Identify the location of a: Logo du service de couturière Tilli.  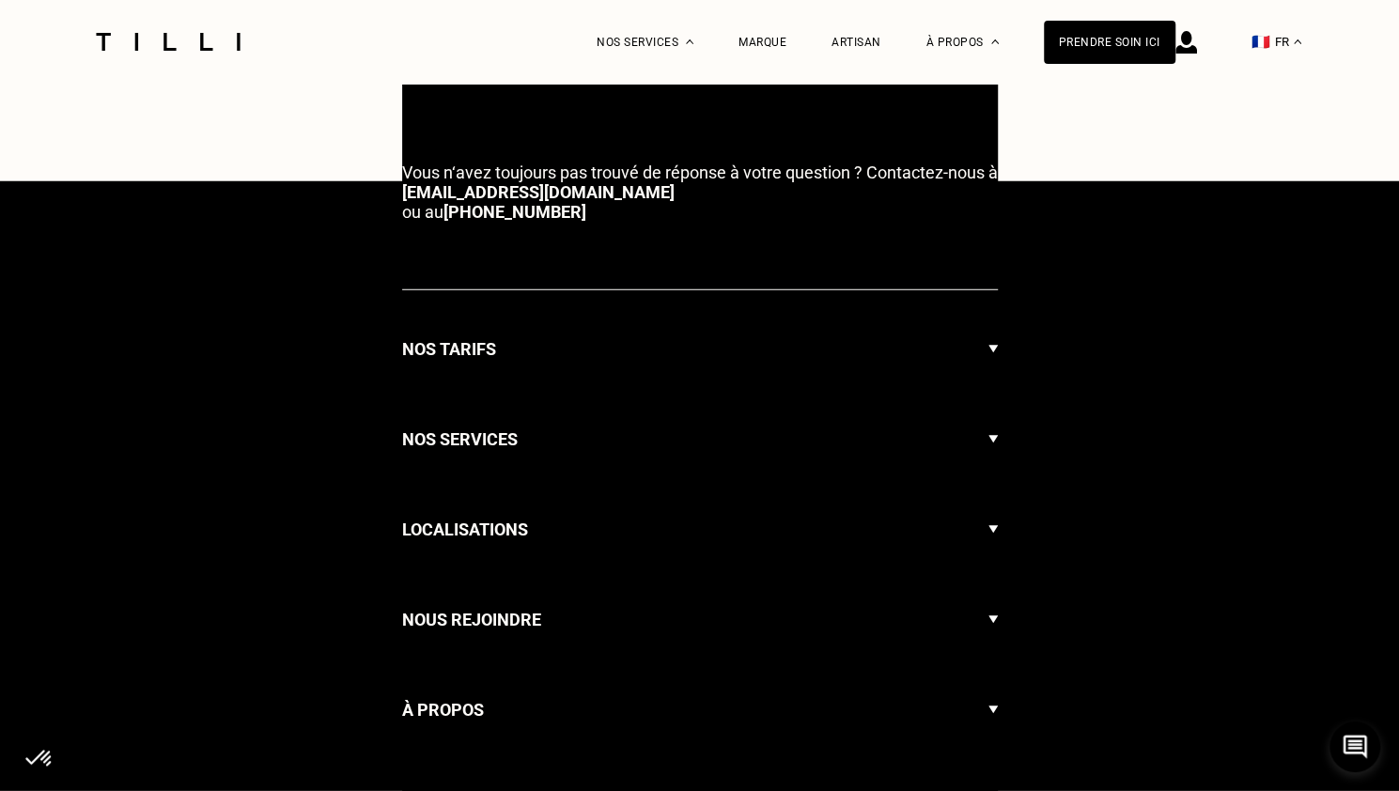
(168, 41).